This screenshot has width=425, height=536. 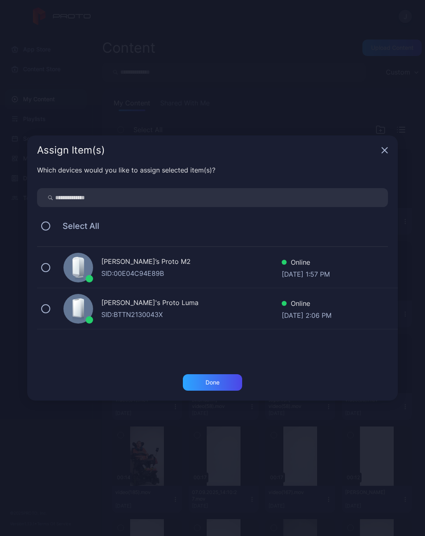 What do you see at coordinates (212, 170) in the screenshot?
I see `div: Which devices would you like to assign selected item(s)?` at bounding box center [212, 170].